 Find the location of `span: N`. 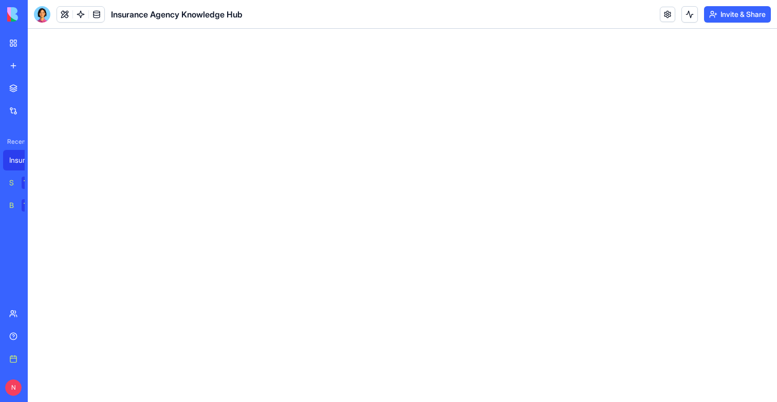

span: N is located at coordinates (13, 388).